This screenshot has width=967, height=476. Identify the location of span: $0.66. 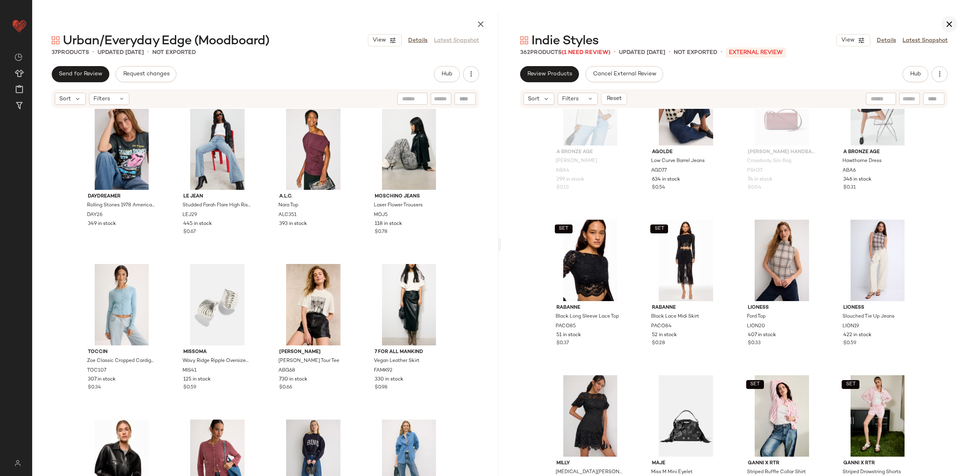
(286, 387).